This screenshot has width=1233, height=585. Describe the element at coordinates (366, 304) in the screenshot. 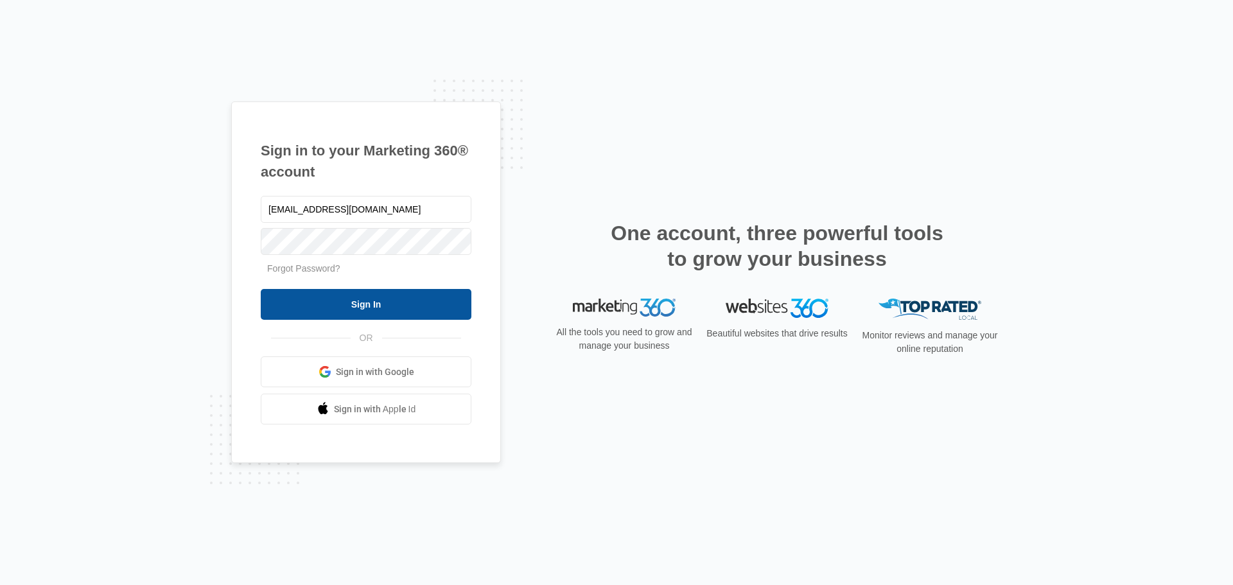

I see `input: Sign In` at that location.